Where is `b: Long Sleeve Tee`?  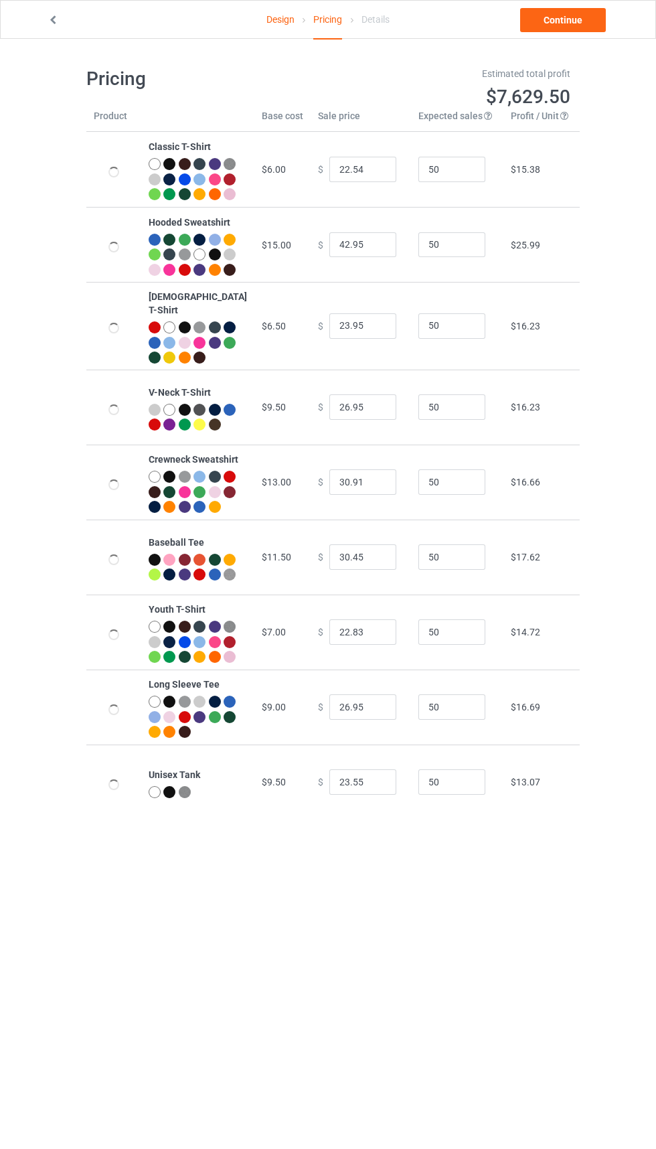 b: Long Sleeve Tee is located at coordinates (184, 684).